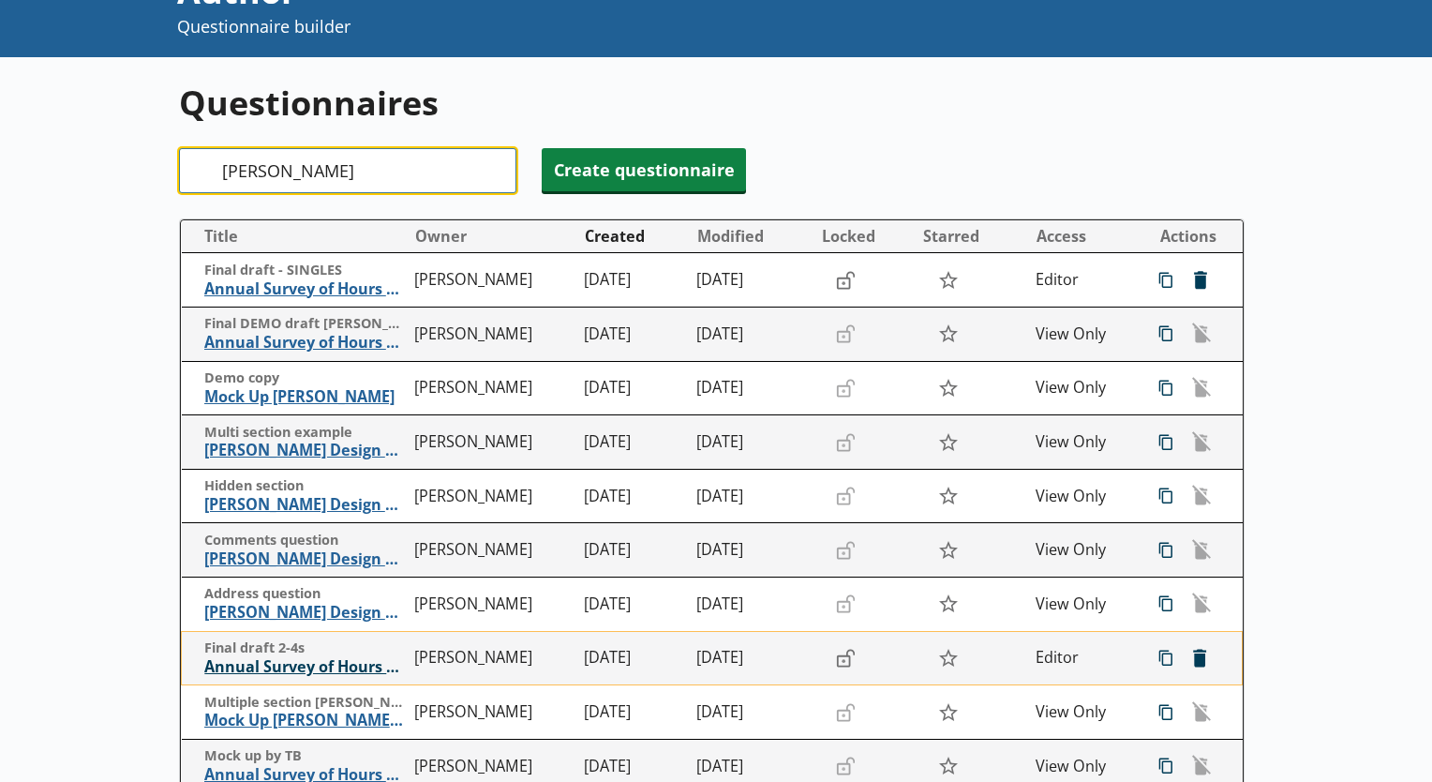  Describe the element at coordinates (306, 432) in the screenshot. I see `span: Multi section example` at that location.